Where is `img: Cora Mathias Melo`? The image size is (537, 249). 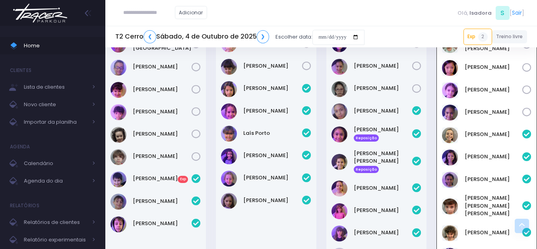
img: Cora Mathias Melo is located at coordinates (229, 89).